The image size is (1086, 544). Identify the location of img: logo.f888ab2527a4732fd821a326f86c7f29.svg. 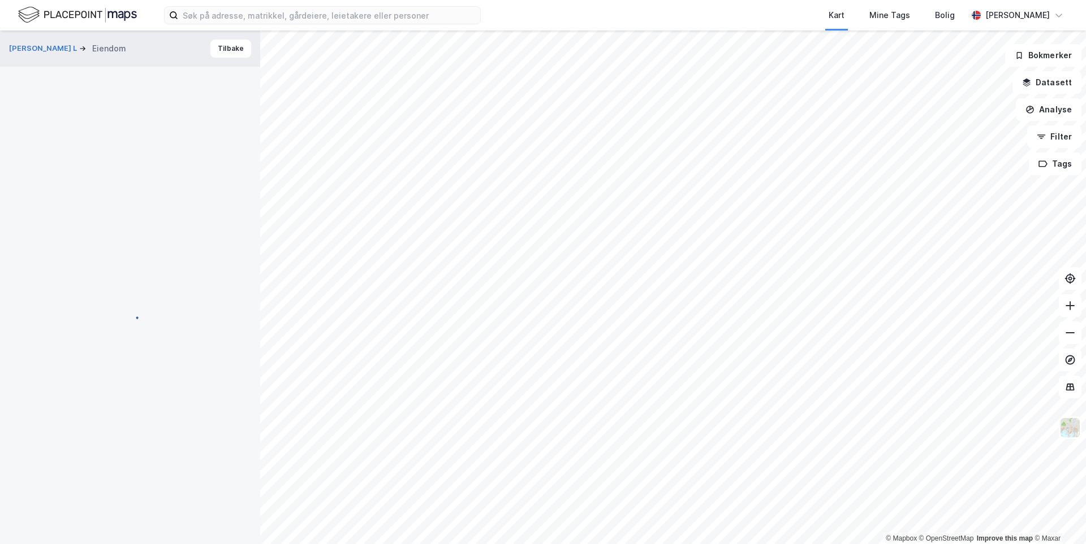
(77, 15).